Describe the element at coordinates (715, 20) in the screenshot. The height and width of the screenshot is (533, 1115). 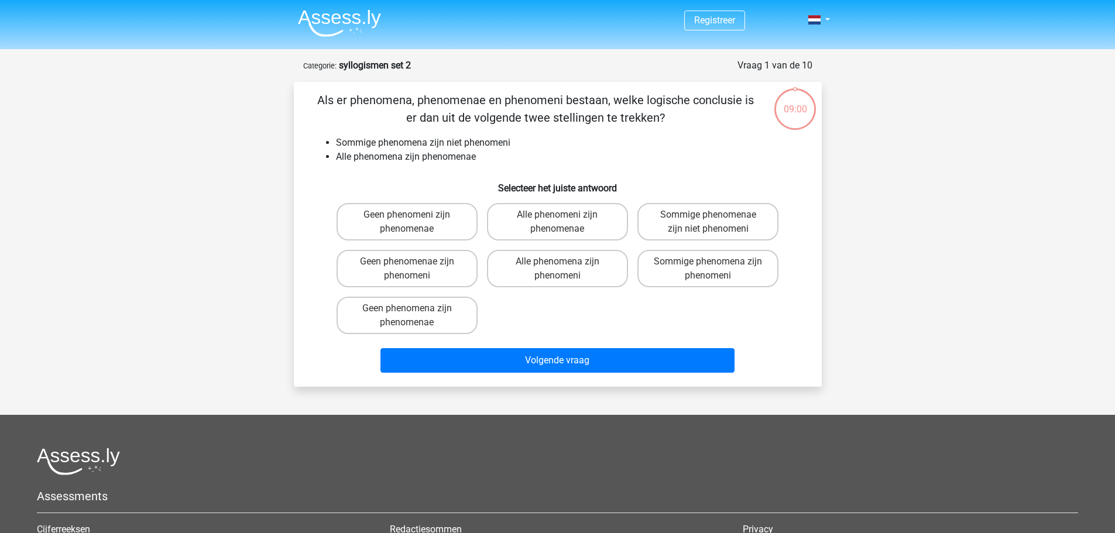
I see `a: Registreer` at that location.